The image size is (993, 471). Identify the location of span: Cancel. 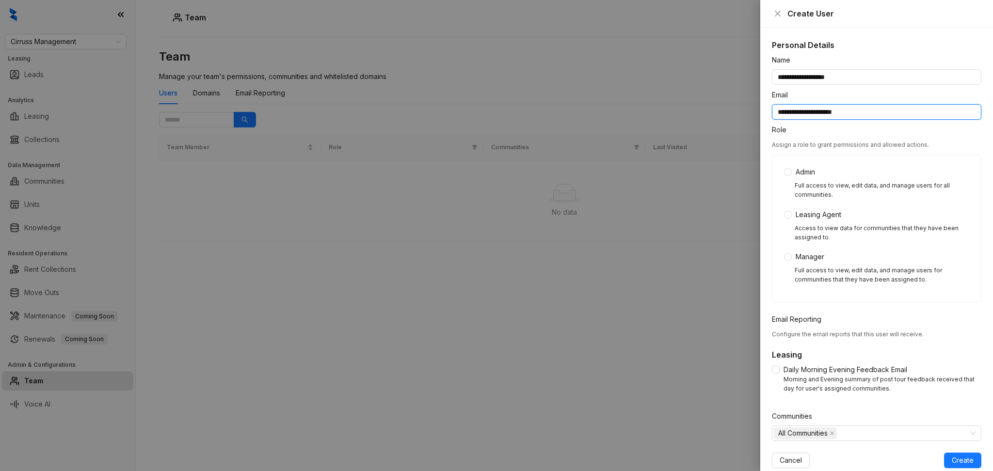
(791, 460).